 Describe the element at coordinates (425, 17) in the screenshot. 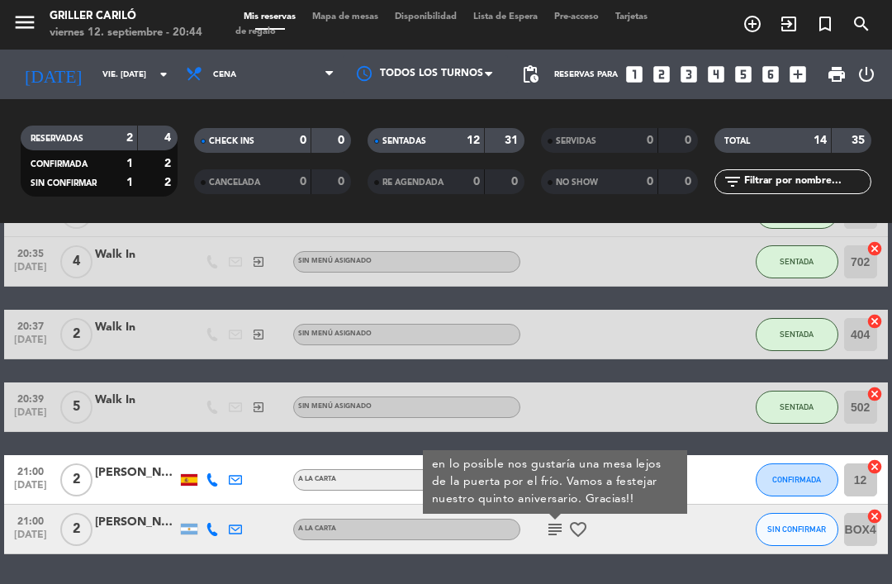

I see `span: Disponibilidad` at that location.